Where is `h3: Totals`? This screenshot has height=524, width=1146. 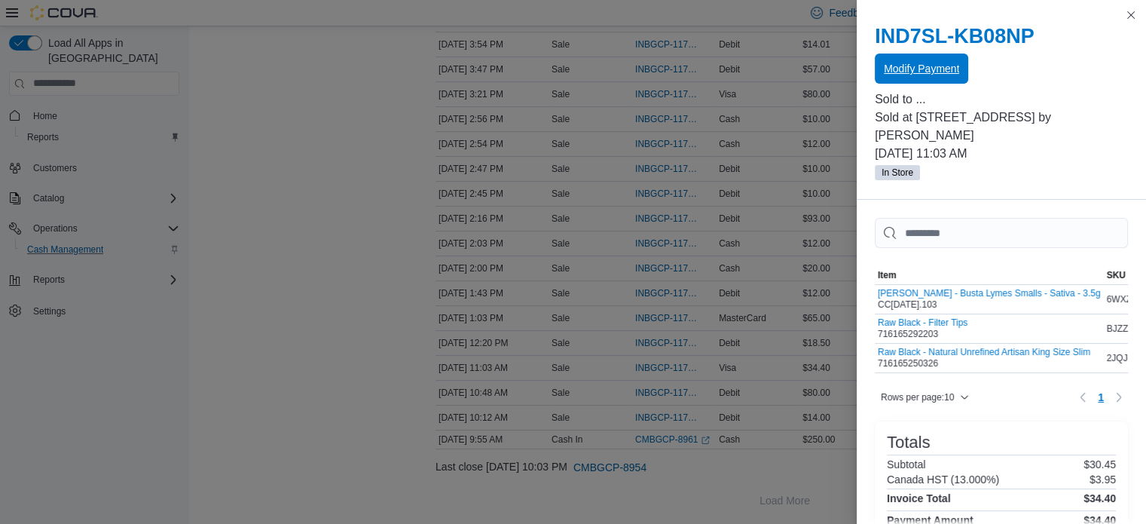 h3: Totals is located at coordinates (908, 442).